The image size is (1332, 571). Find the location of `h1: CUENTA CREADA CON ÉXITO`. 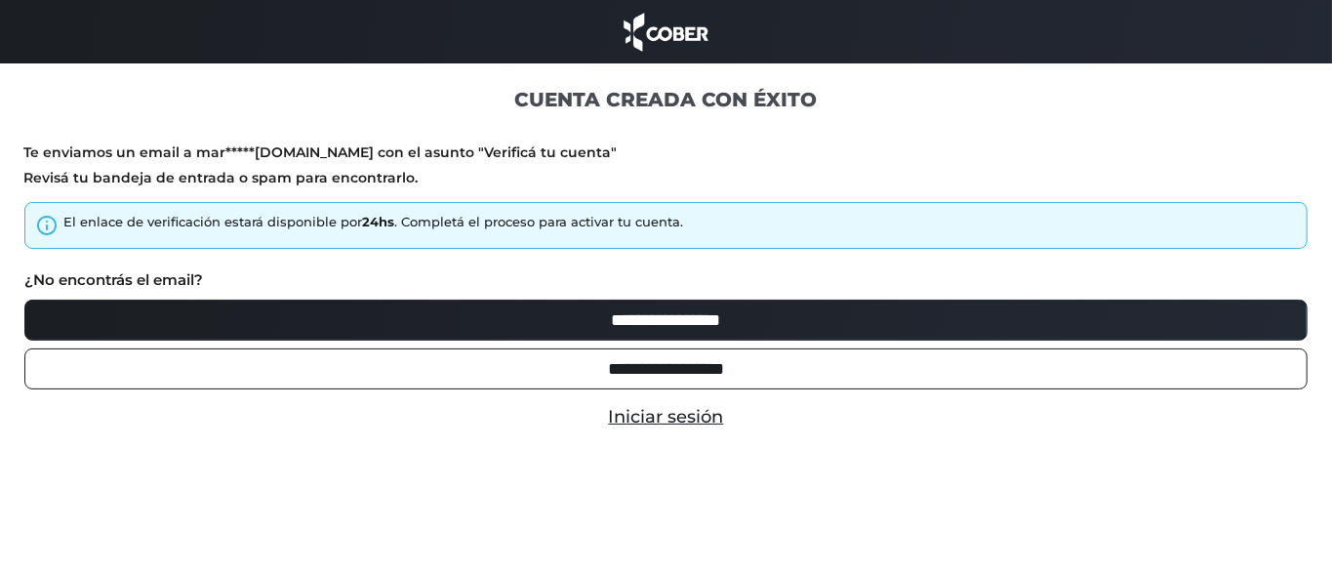

h1: CUENTA CREADA CON ÉXITO is located at coordinates (666, 100).